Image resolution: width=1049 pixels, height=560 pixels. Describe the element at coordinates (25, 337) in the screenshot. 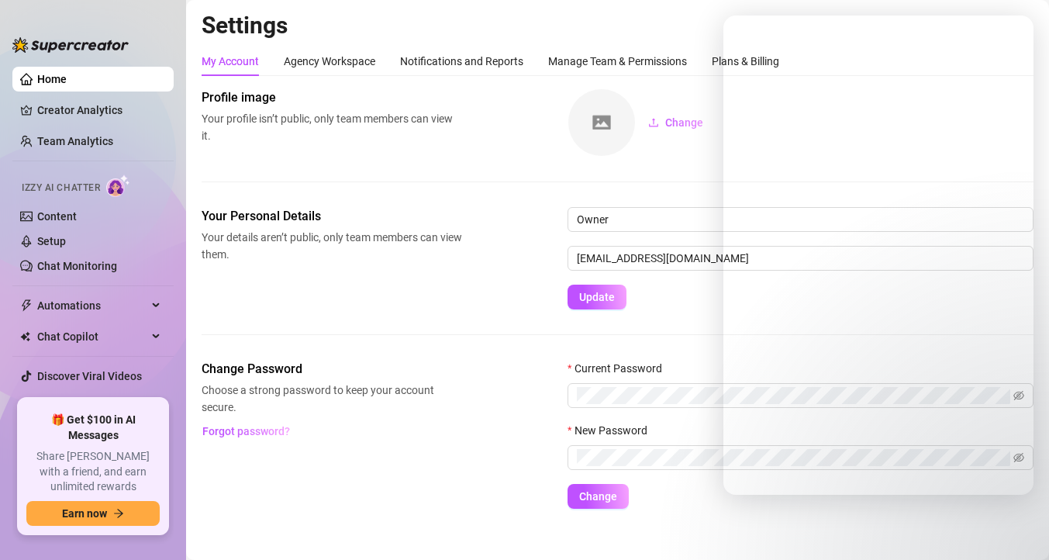

I see `img: Chat Copilot` at that location.